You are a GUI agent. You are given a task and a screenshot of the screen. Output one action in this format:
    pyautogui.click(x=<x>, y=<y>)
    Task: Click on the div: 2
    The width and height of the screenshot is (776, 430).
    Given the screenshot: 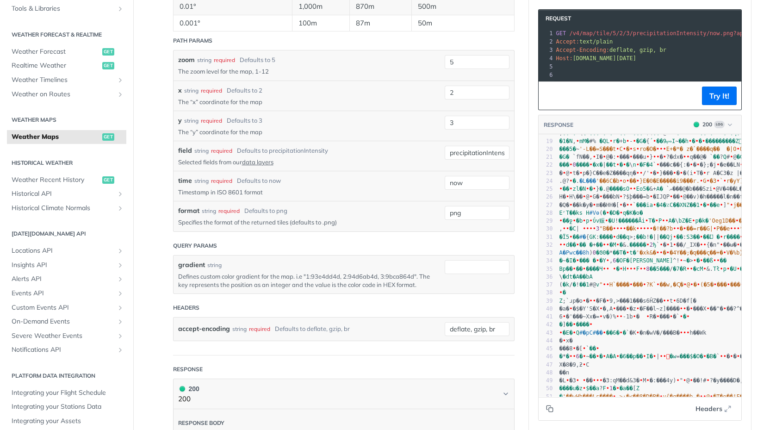 What is the action you would take?
    pyautogui.click(x=546, y=42)
    